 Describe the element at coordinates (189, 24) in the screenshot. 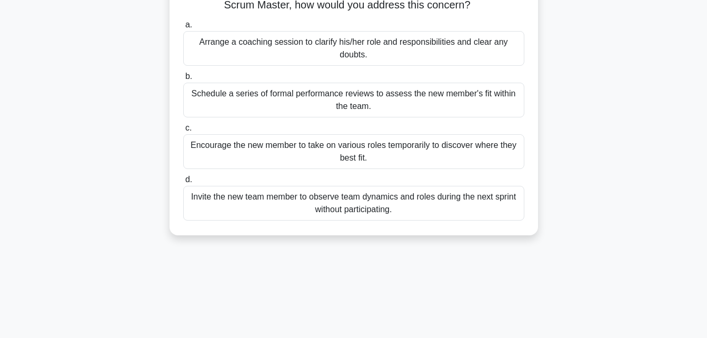

I see `span: a.` at that location.